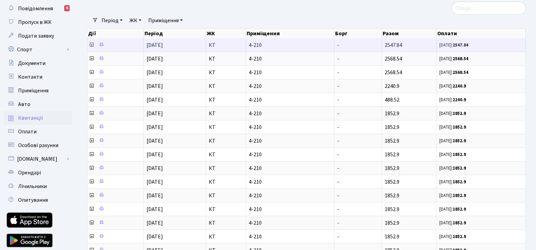  I want to click on a: Подати заявку, so click(38, 36).